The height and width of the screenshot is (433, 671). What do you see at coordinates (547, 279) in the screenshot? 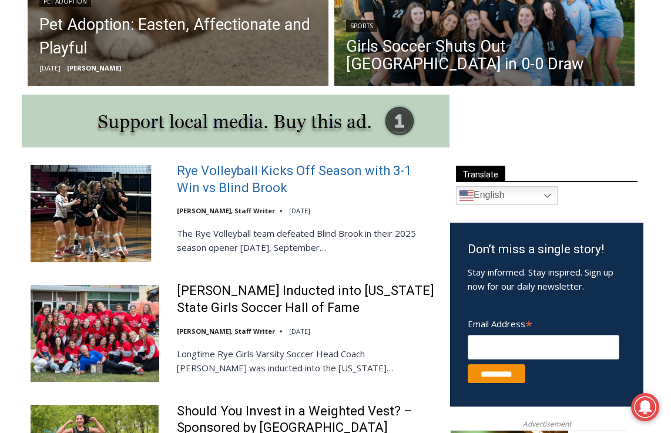
I see `p: Stay informed. Stay inspired. Sign up now for our daily newsletter.` at bounding box center [547, 279].